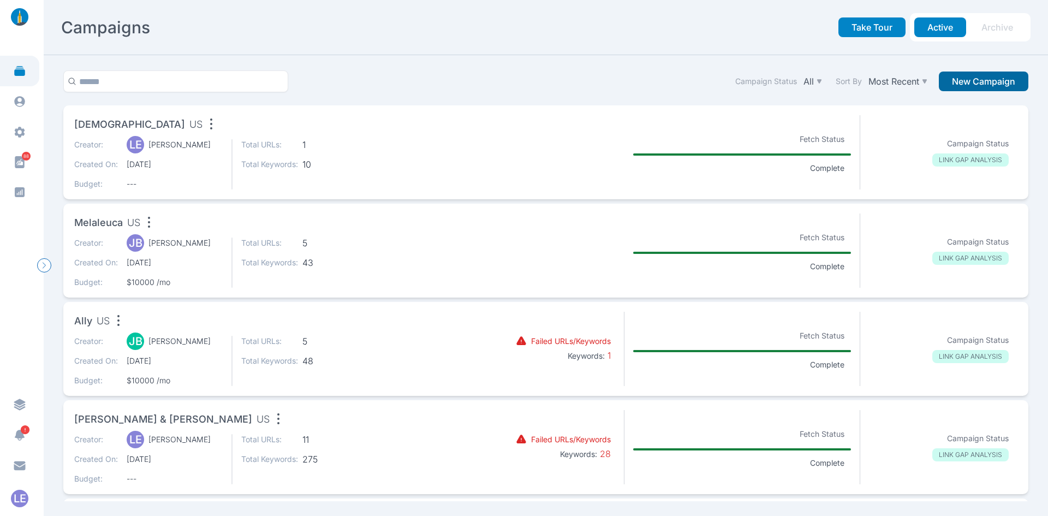 This screenshot has height=516, width=1048. I want to click on span: 275, so click(331, 459).